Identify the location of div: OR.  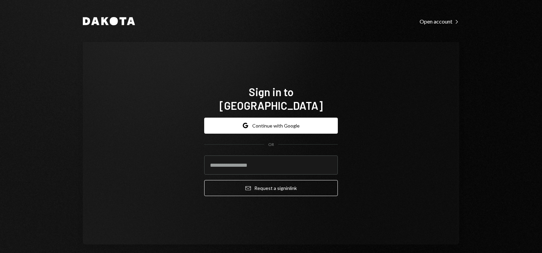
(271, 144).